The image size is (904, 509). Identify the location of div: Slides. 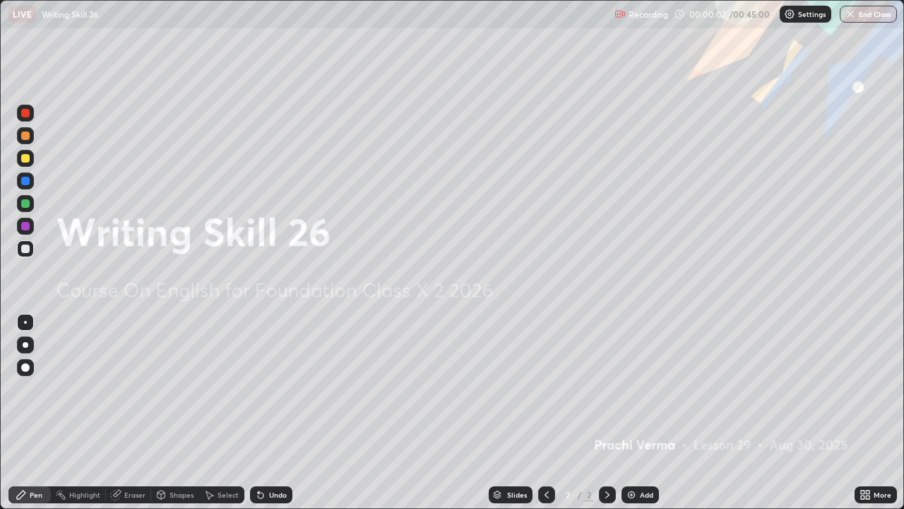
(517, 495).